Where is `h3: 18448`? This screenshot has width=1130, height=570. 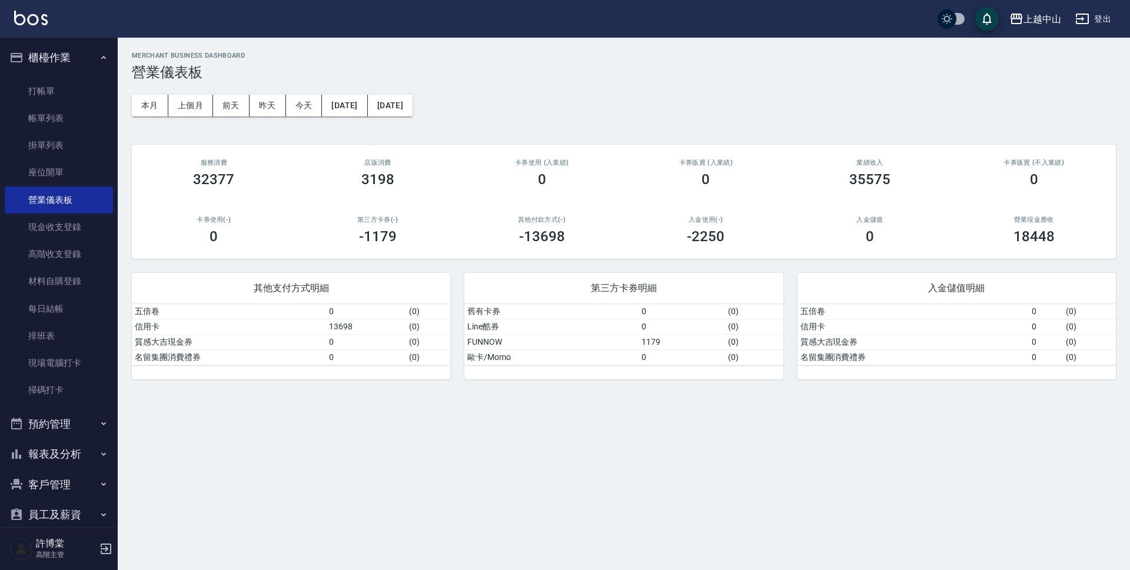
h3: 18448 is located at coordinates (1034, 237).